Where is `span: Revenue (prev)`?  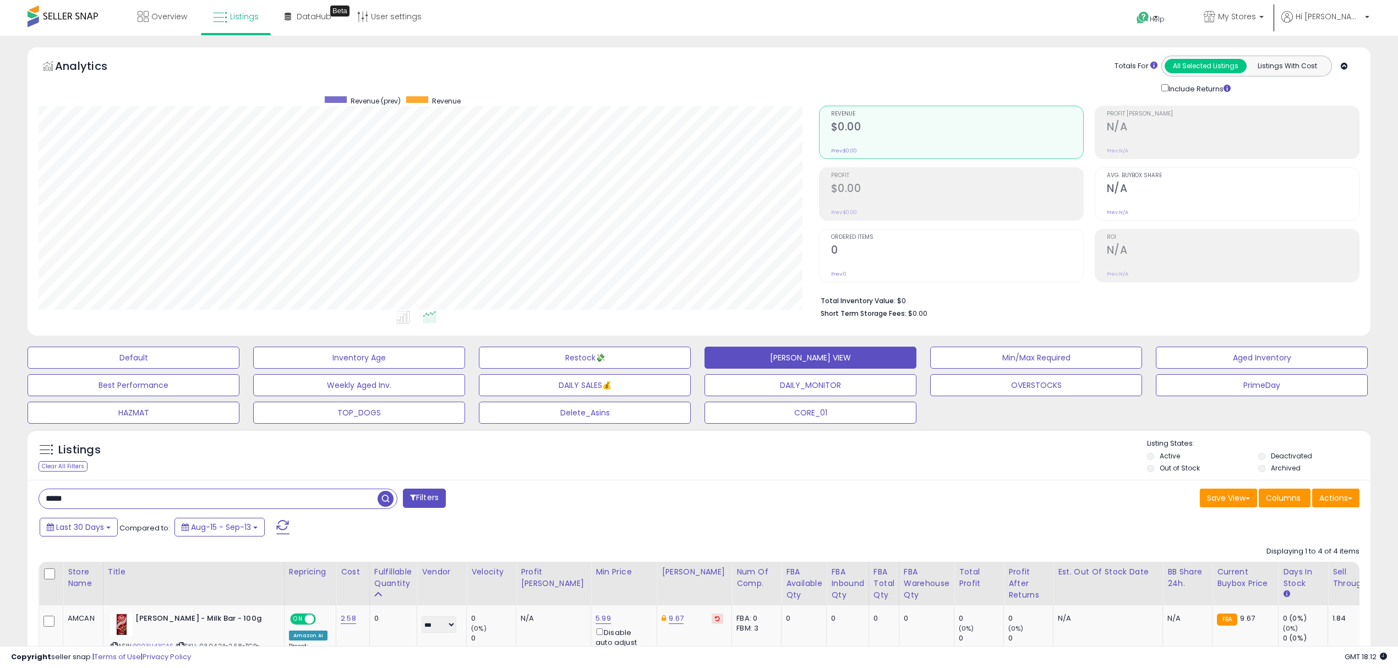
span: Revenue (prev) is located at coordinates (375, 101).